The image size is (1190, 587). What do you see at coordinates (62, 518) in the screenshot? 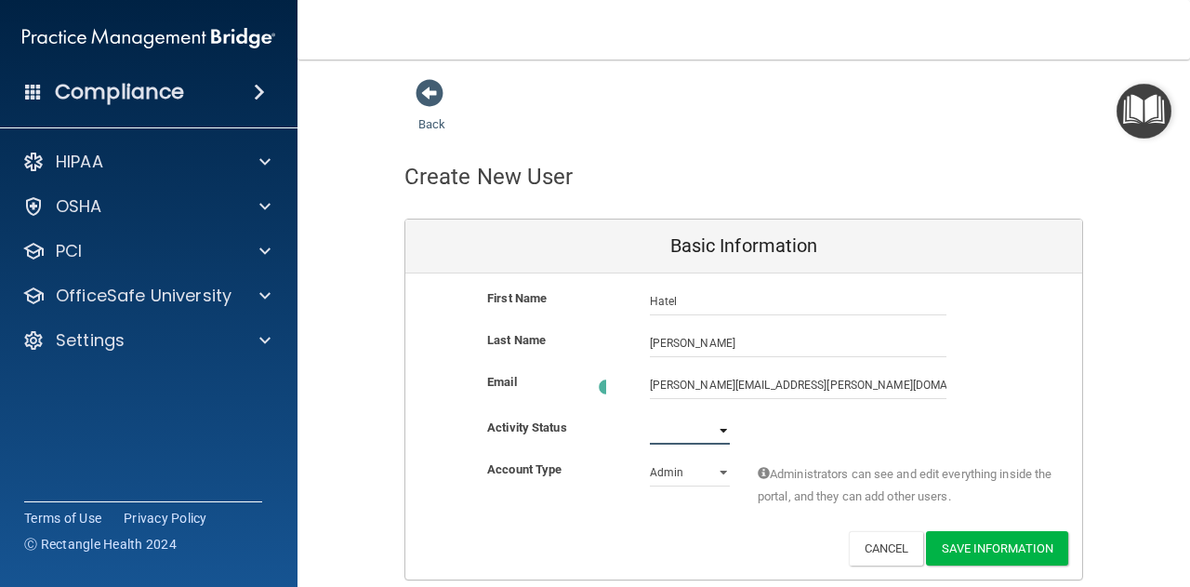
I see `a: Terms of Use` at bounding box center [62, 518].